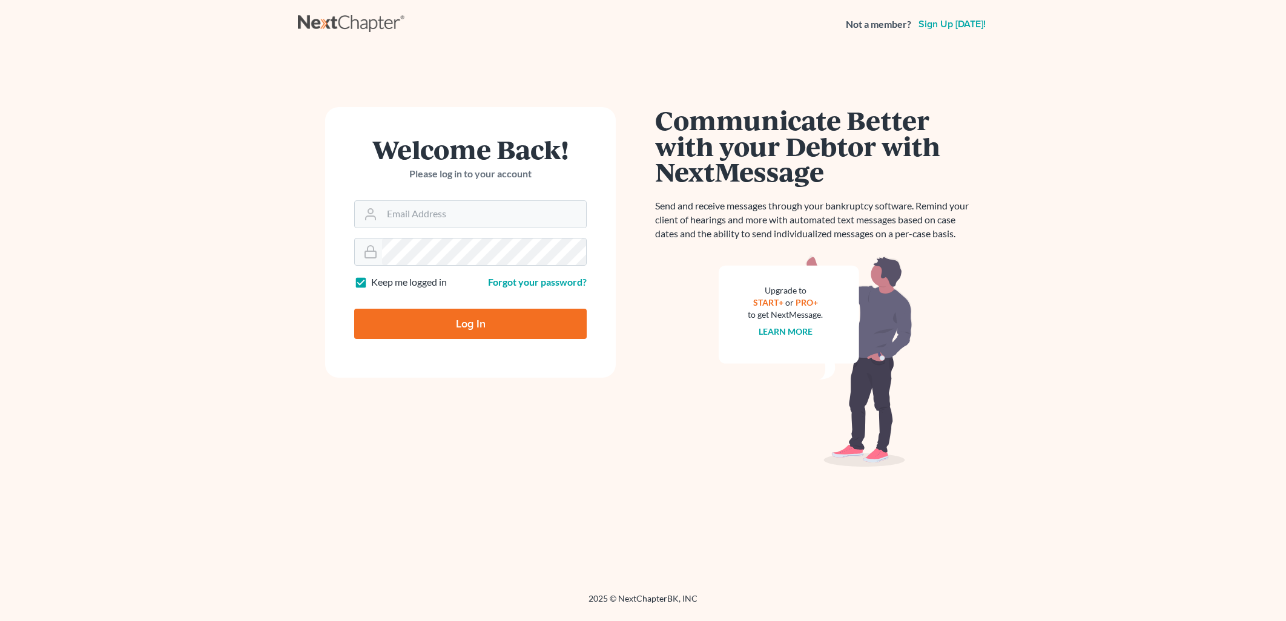 The image size is (1286, 621). Describe the element at coordinates (785, 331) in the screenshot. I see `a: Learn more` at that location.